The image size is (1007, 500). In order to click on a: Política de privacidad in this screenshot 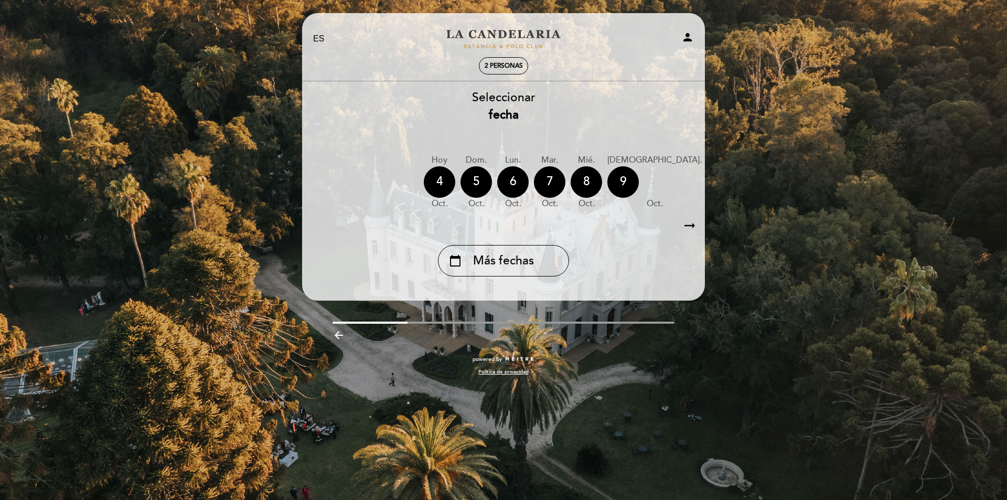, I will do `click(503, 372)`.